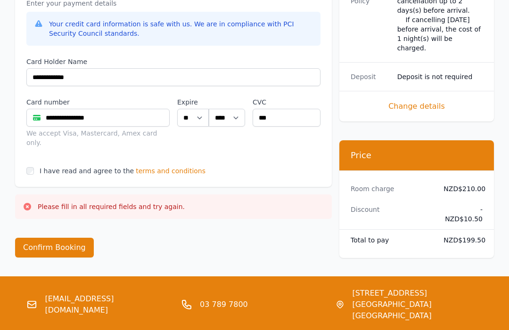  What do you see at coordinates (463, 240) in the screenshot?
I see `dd: NZD$199.50` at bounding box center [463, 240].